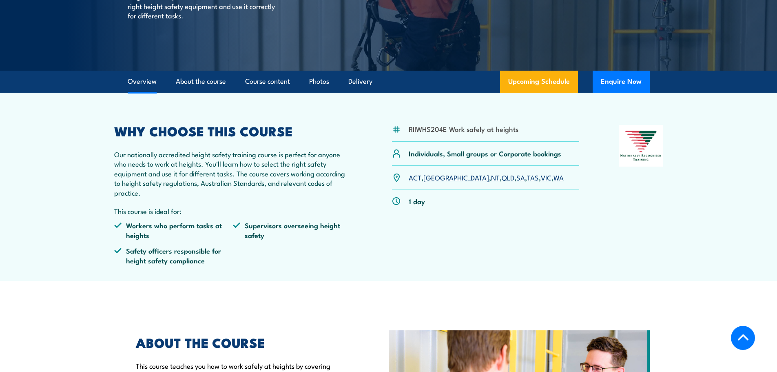 The image size is (777, 372). I want to click on button: Enquire Now, so click(621, 82).